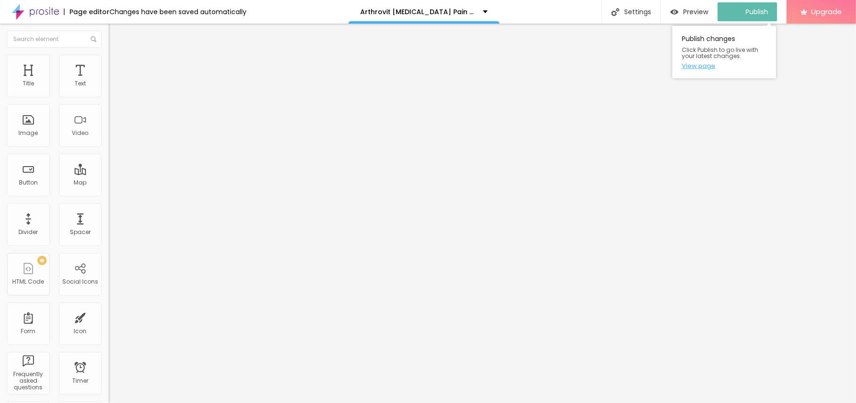 This screenshot has width=856, height=403. Describe the element at coordinates (826, 11) in the screenshot. I see `span: Upgrade` at that location.